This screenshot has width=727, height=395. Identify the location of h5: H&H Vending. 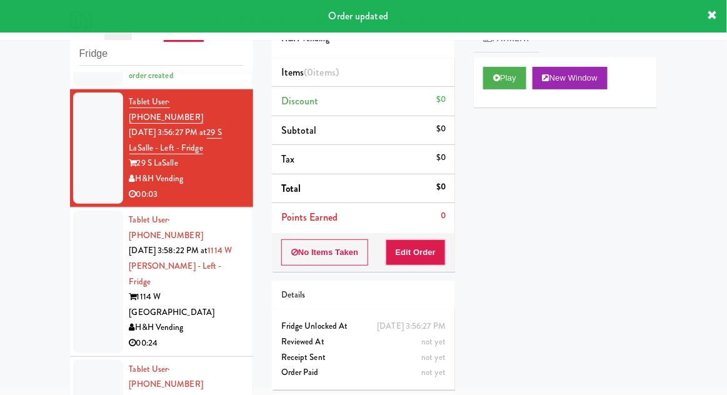
(363, 39).